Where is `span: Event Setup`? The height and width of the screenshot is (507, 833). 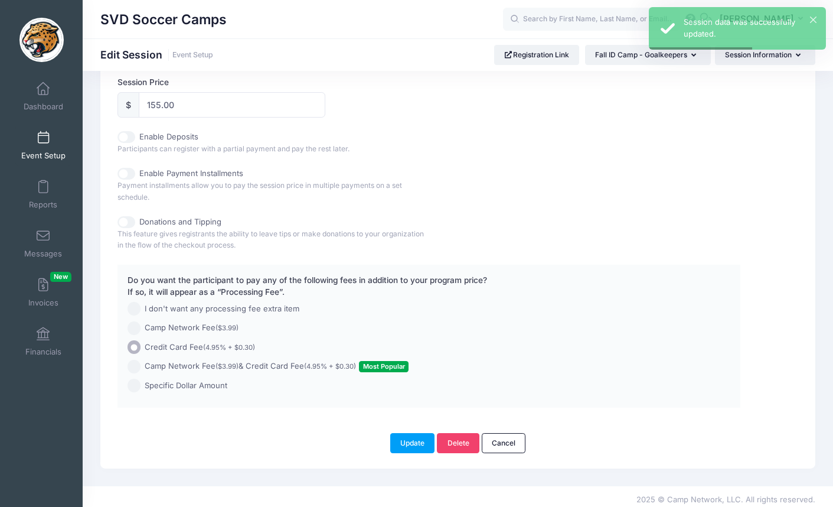 span: Event Setup is located at coordinates (43, 155).